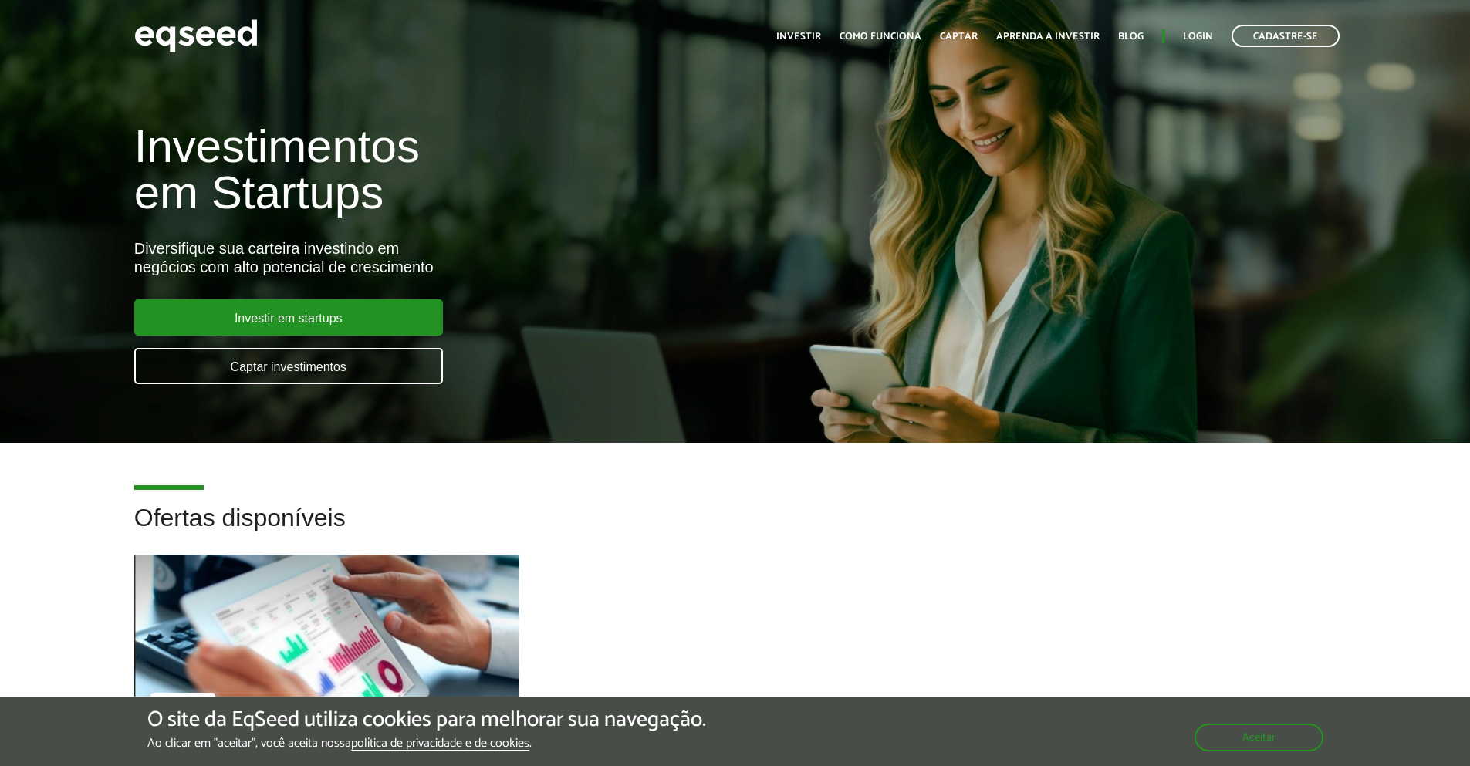 This screenshot has height=766, width=1470. What do you see at coordinates (427, 720) in the screenshot?
I see `h5: O site da EqSeed utiliza cookies para melhorar sua navegação.` at bounding box center [427, 720].